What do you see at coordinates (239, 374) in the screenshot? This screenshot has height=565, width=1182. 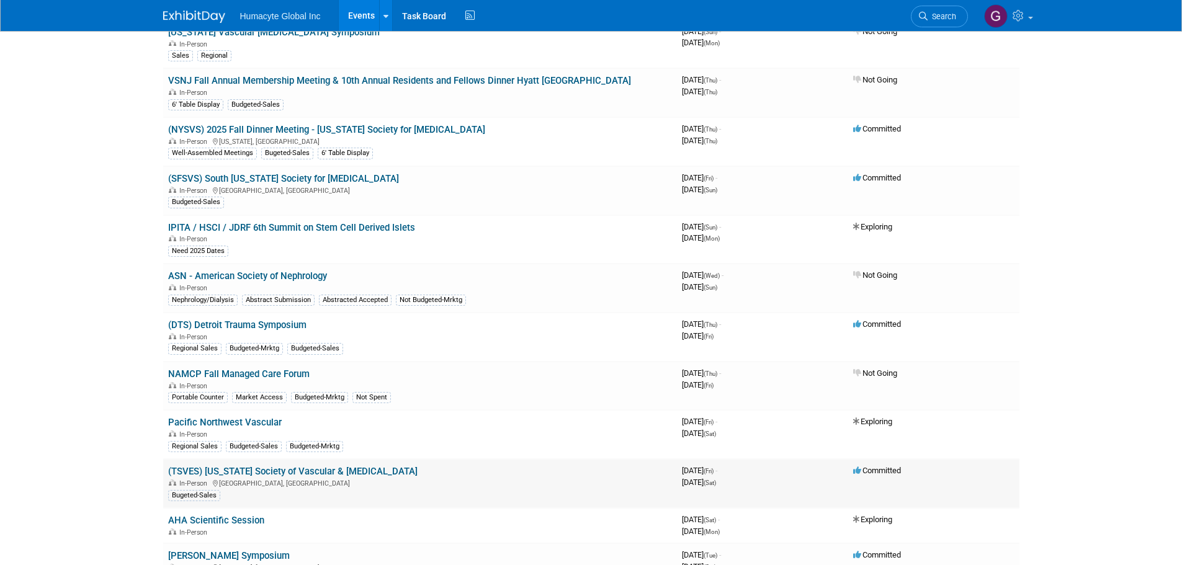 I see `a: NAMCP Fall Managed Care Forum` at bounding box center [239, 374].